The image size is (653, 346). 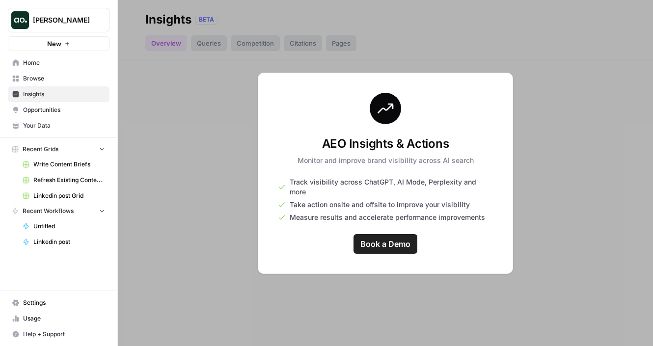 I want to click on a: Linkedin post Grid, so click(x=64, y=196).